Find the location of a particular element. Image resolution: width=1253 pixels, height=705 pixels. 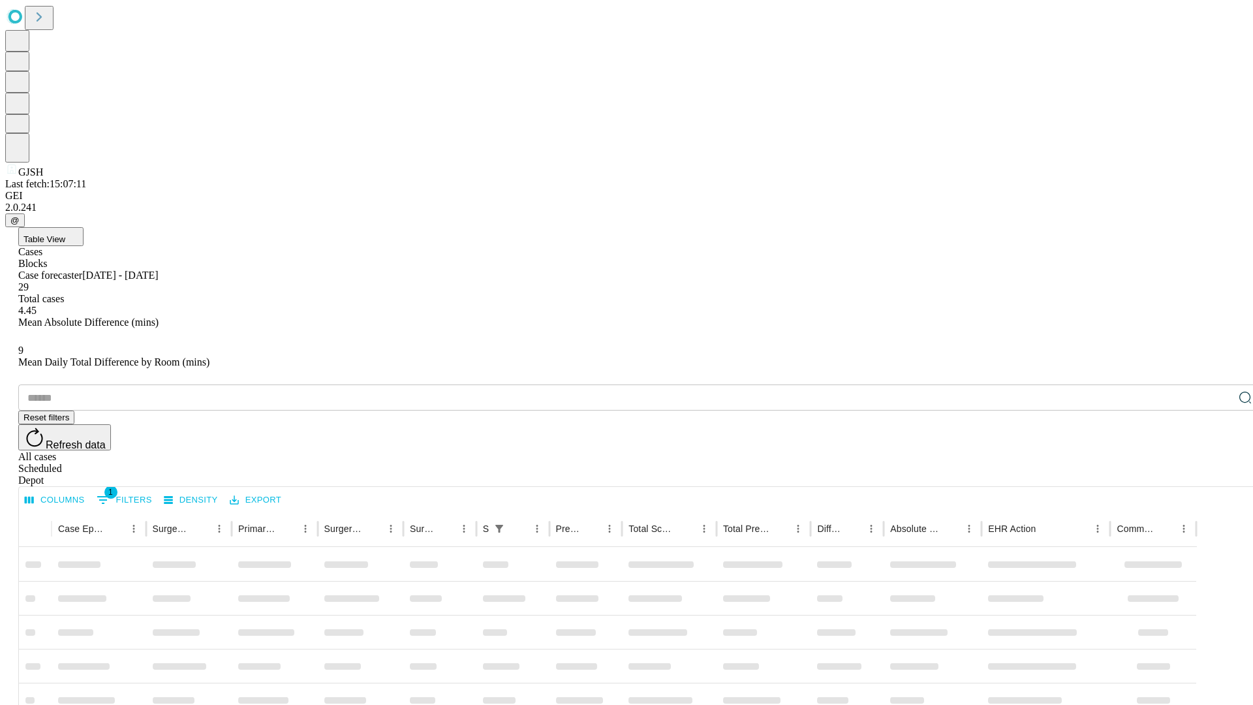

div: Surgery Name is located at coordinates (343, 529).